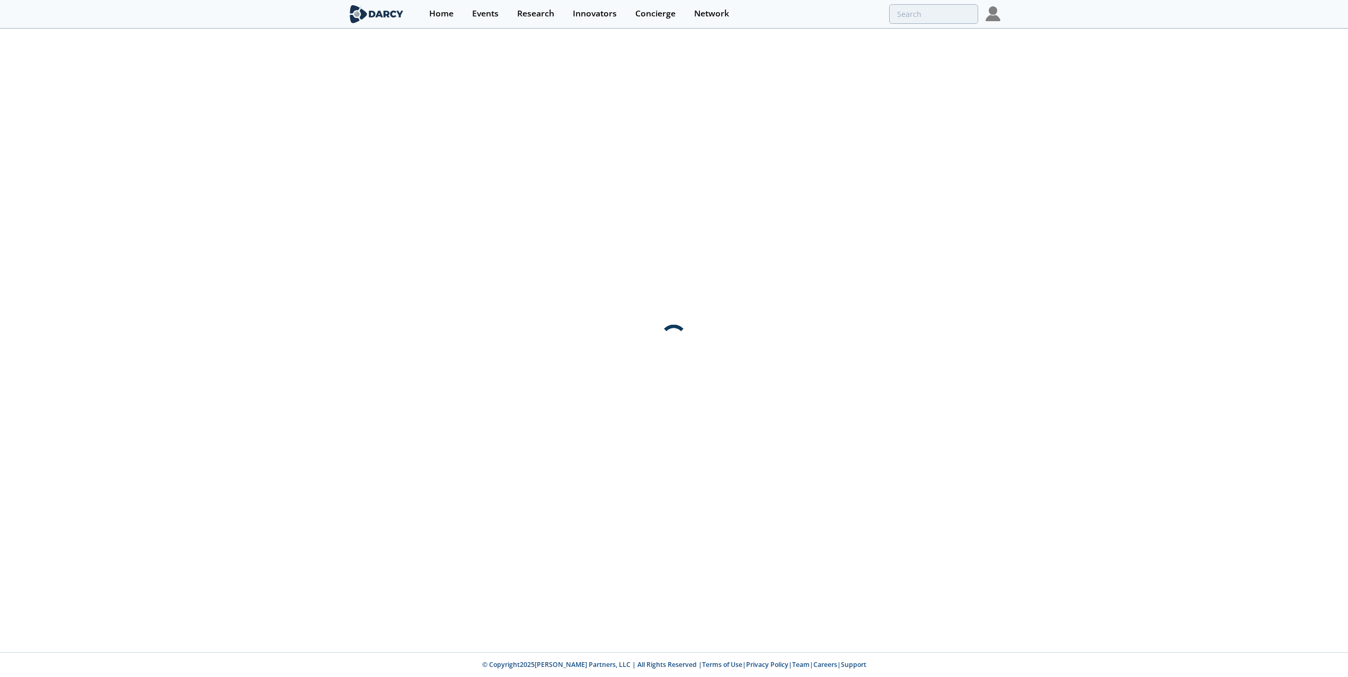 Image resolution: width=1348 pixels, height=677 pixels. What do you see at coordinates (594, 14) in the screenshot?
I see `div: Innovators` at bounding box center [594, 14].